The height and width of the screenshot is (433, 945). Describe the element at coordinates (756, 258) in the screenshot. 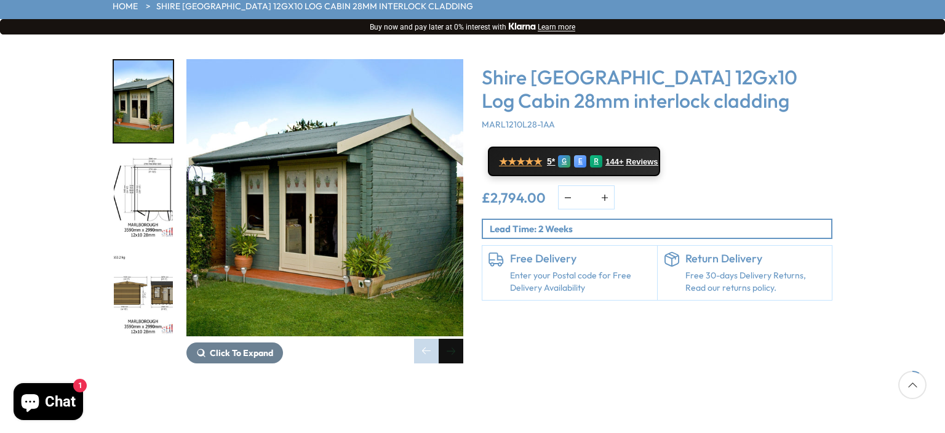

I see `h6: Return Delivery` at that location.